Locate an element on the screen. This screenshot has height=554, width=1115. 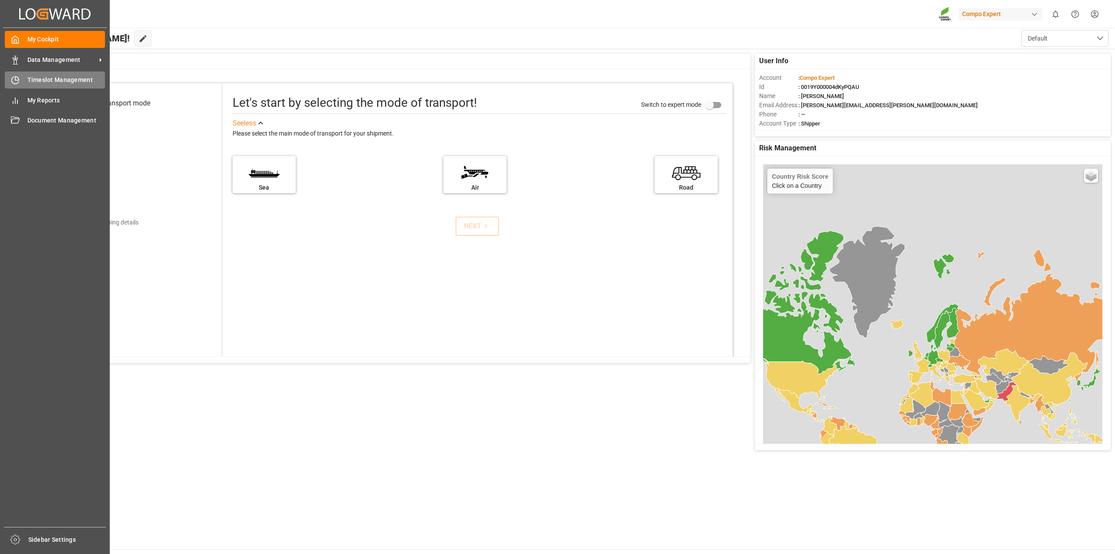
button: open menu is located at coordinates (1065, 38).